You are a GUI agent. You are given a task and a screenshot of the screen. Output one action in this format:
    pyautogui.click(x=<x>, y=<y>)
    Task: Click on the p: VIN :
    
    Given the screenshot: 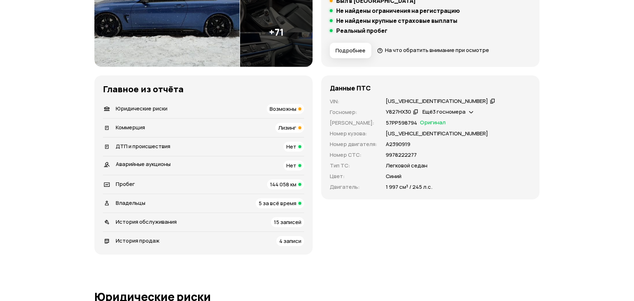 What is the action you would take?
    pyautogui.click(x=353, y=101)
    